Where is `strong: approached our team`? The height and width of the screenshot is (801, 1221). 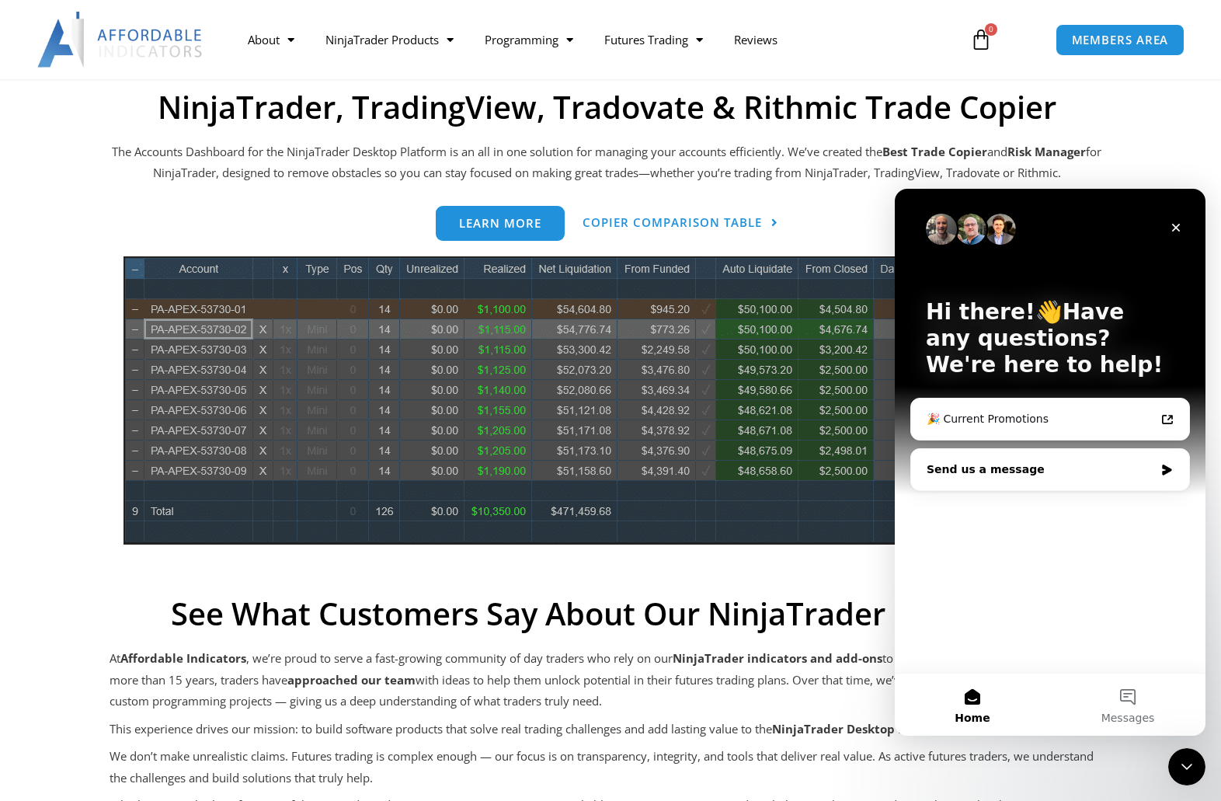
strong: approached our team is located at coordinates (351, 680).